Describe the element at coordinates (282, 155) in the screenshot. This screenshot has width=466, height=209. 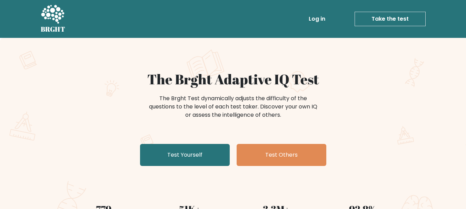
I see `a: Test Others` at that location.